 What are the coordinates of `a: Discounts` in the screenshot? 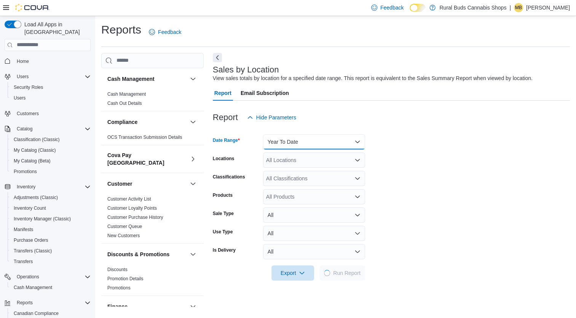 It's located at (117, 269).